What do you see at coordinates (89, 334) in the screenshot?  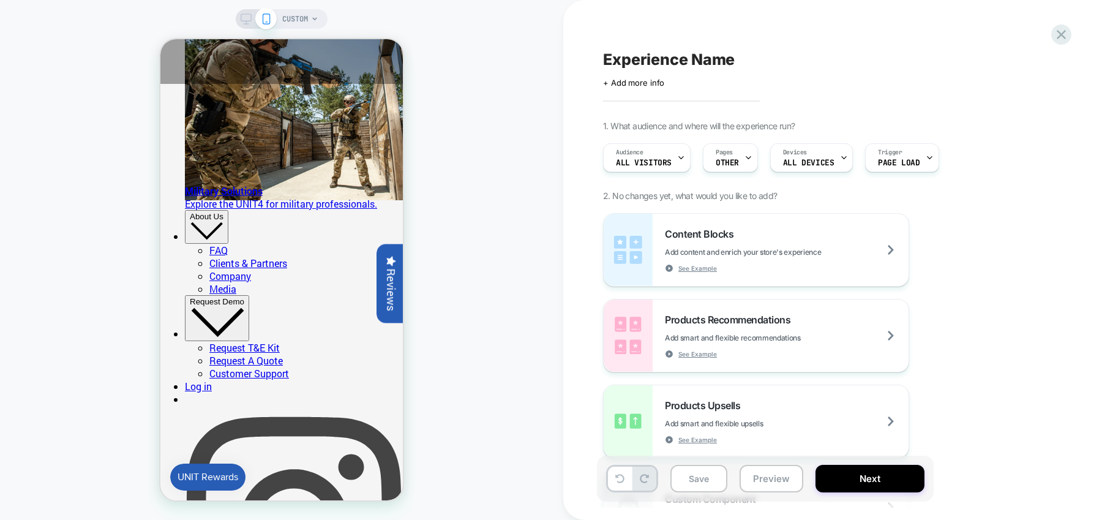 I see `a: Customer Support` at bounding box center [89, 334].